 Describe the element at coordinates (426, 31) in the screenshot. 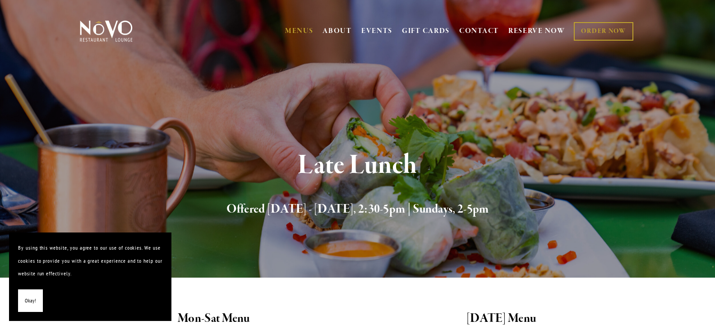

I see `a: GIFT CARDS` at that location.